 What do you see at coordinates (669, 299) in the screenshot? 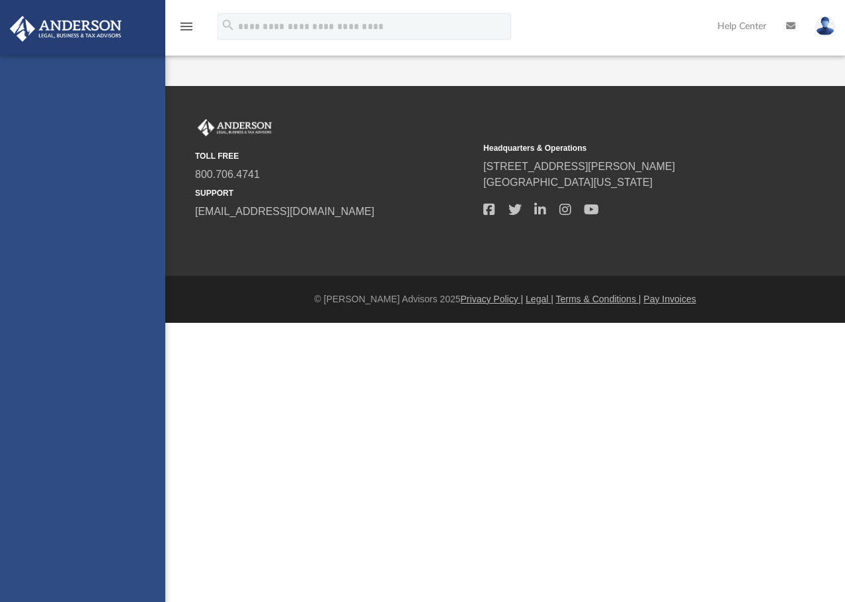
I see `a: Pay Invoices` at bounding box center [669, 299].